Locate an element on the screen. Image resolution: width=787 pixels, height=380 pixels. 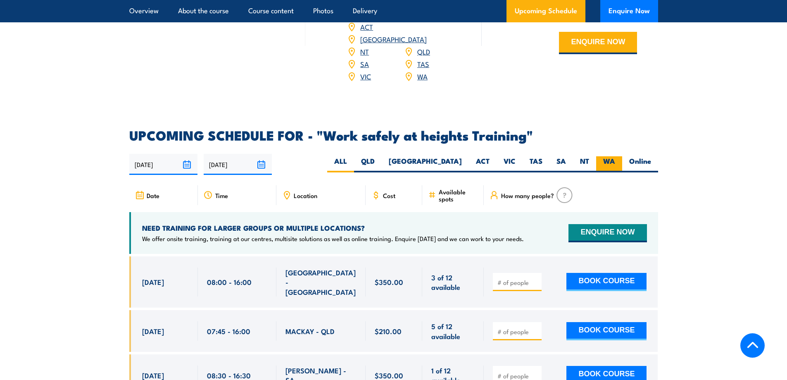
label: WA is located at coordinates (609, 164).